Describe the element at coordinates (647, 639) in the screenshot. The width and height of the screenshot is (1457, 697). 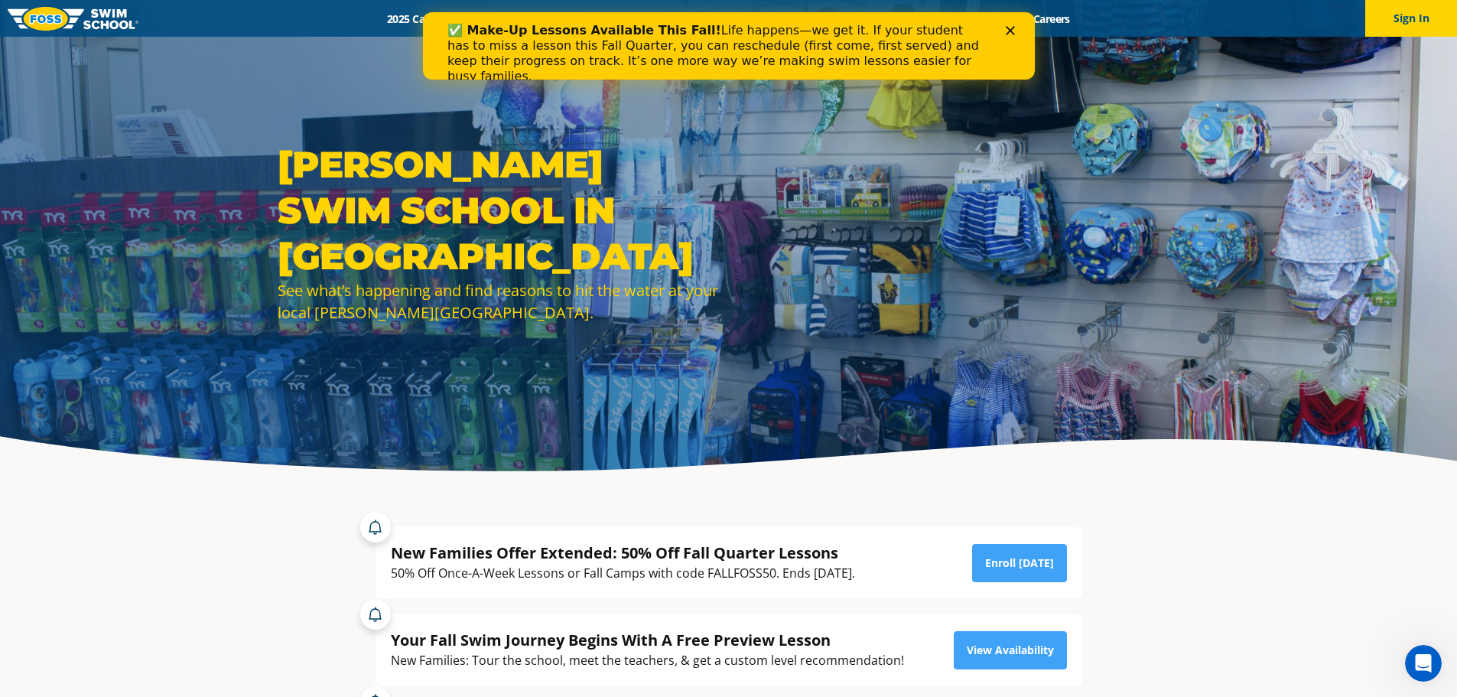
I see `div: Your Fall Swim Journey Begins With A Free Preview Lesson` at that location.